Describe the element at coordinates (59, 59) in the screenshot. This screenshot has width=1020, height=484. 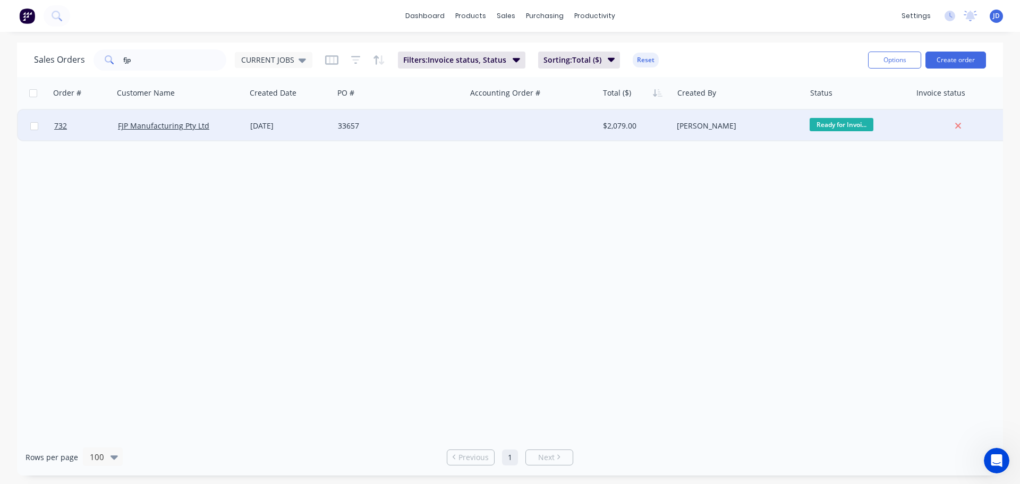
I see `h1: Sales Orders` at that location.